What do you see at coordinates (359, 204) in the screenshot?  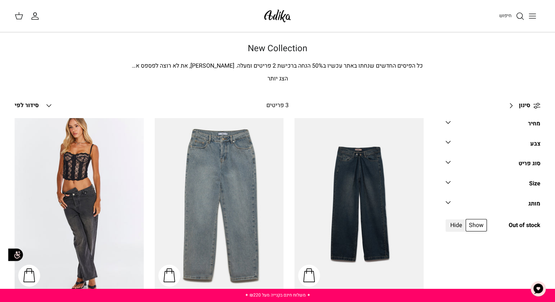 I see `a: מכנסי ג'ינס It’s a Moment גזרה רחבה | BAGGY` at bounding box center [359, 204].